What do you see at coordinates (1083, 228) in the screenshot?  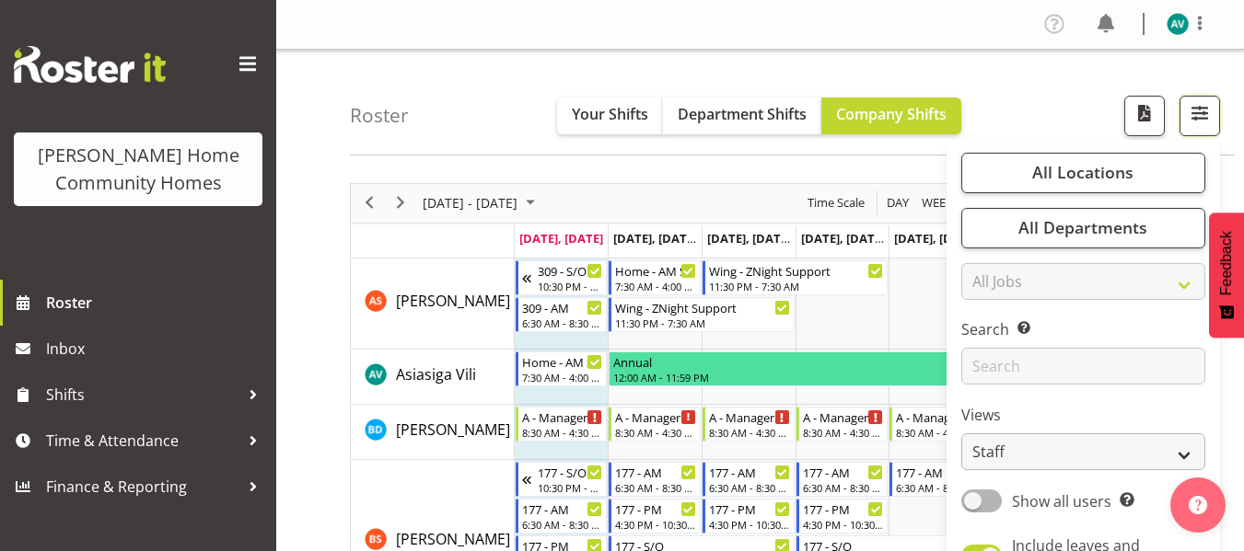 I see `button: All Departments` at bounding box center [1083, 228].